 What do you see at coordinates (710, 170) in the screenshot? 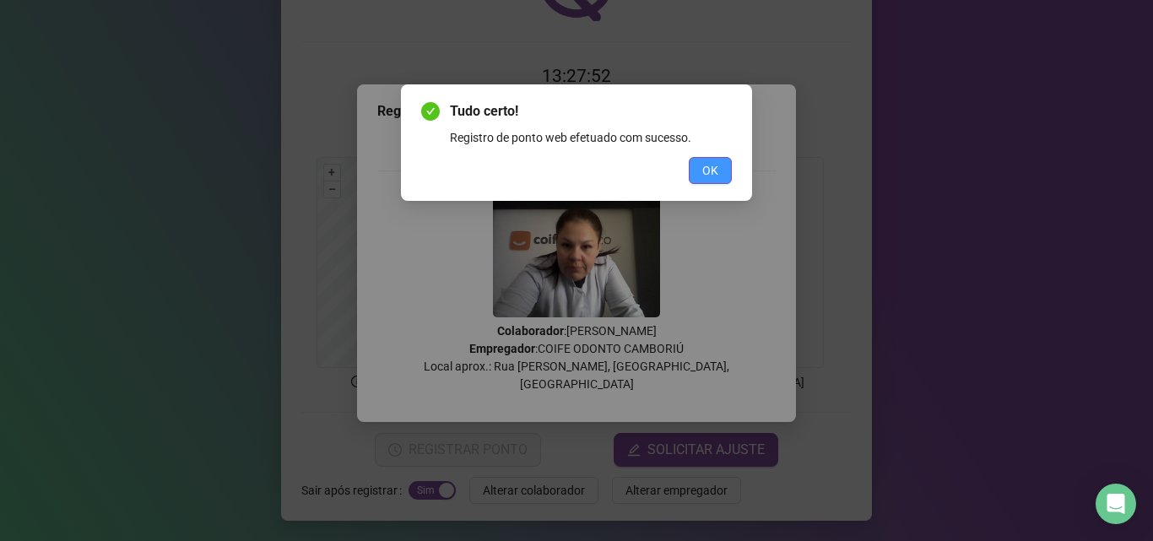
I see `span: OK` at bounding box center [710, 170].